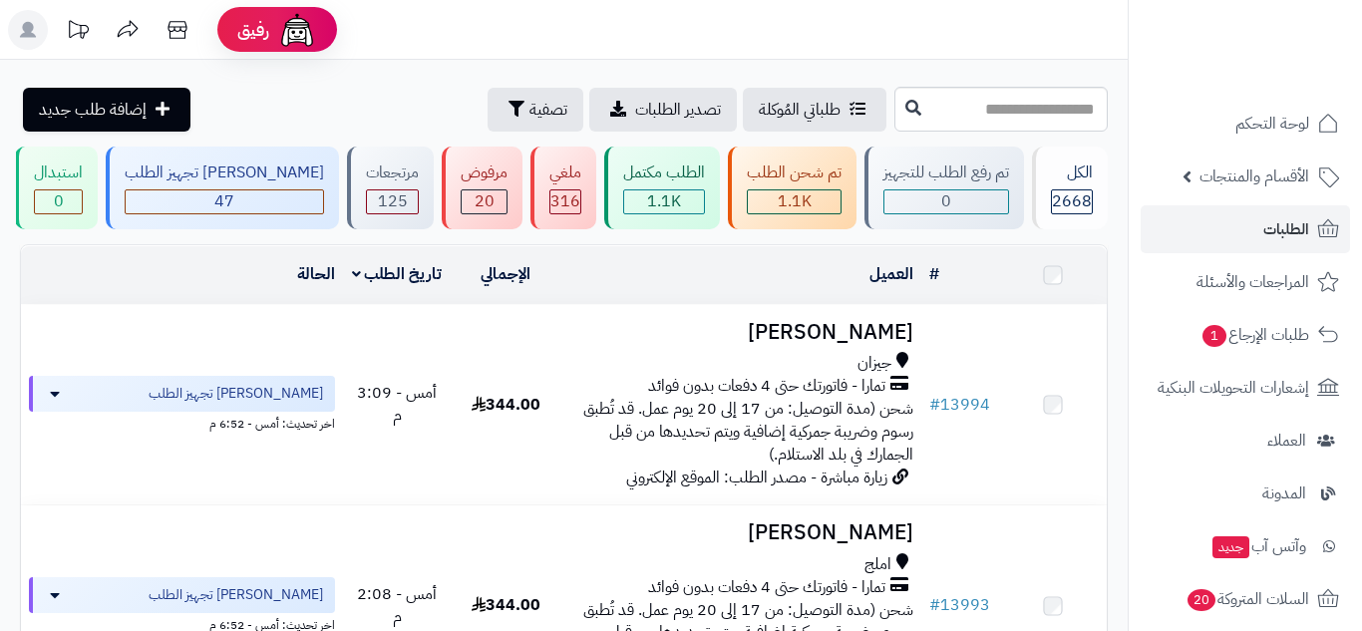 The image size is (1362, 631). What do you see at coordinates (678, 110) in the screenshot?
I see `span: تصدير الطلبات` at bounding box center [678, 110].